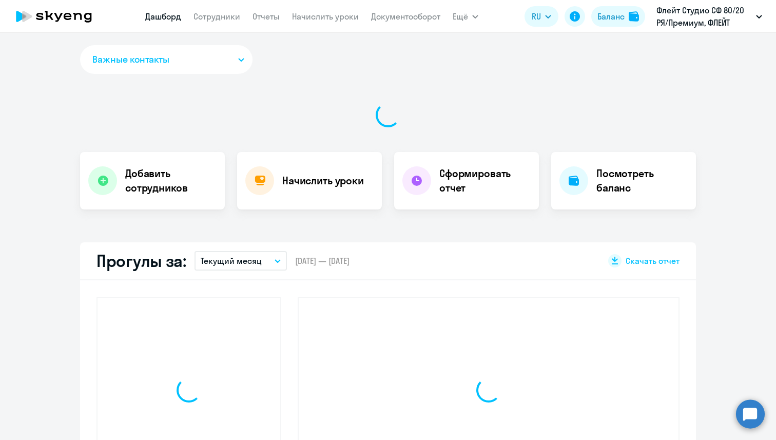  What do you see at coordinates (171, 181) in the screenshot?
I see `h4: Добавить сотрудников` at bounding box center [171, 181].